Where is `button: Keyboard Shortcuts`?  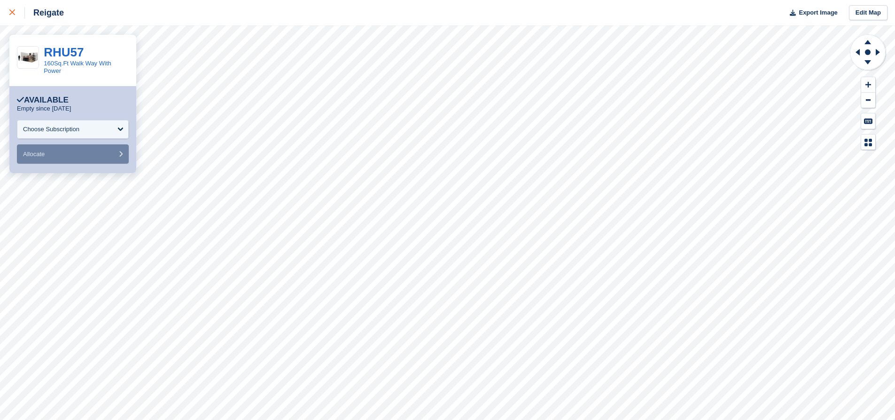 button: Keyboard Shortcuts is located at coordinates (868, 121).